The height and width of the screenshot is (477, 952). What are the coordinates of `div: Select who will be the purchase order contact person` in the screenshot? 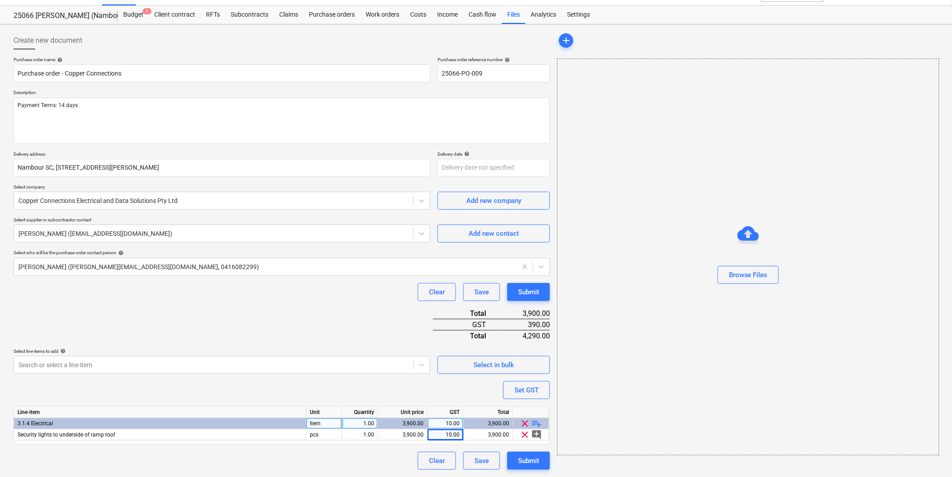 It's located at (282, 252).